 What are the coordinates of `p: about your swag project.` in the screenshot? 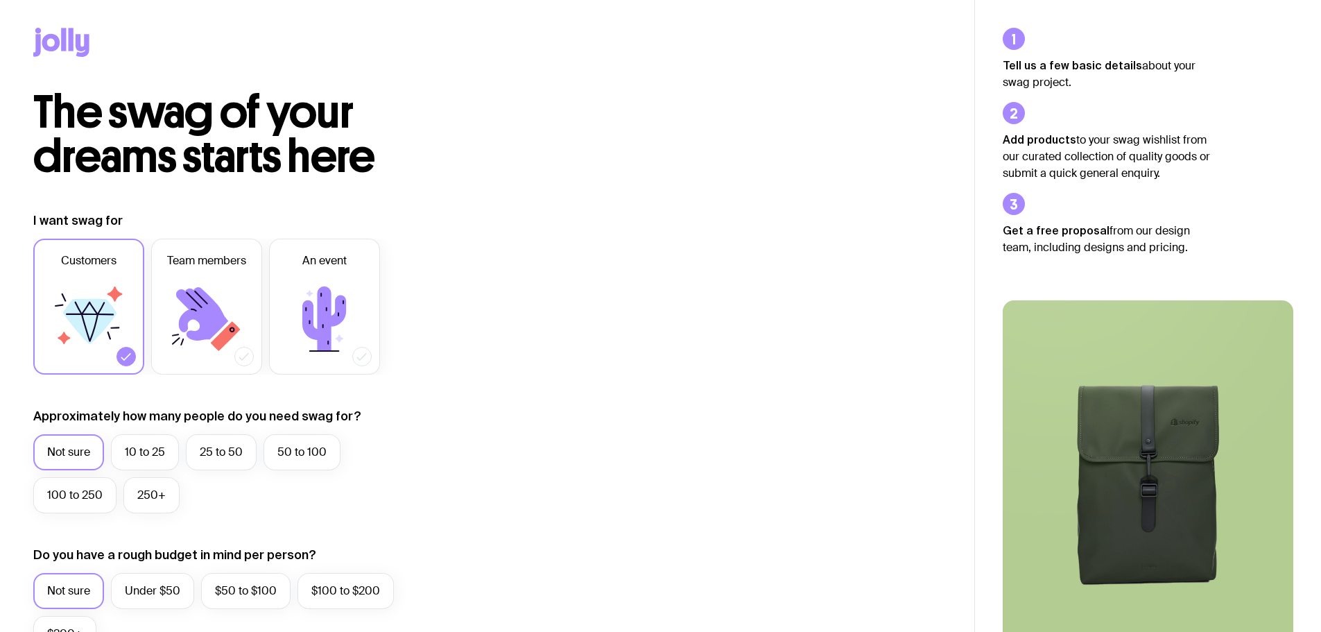 It's located at (1106, 73).